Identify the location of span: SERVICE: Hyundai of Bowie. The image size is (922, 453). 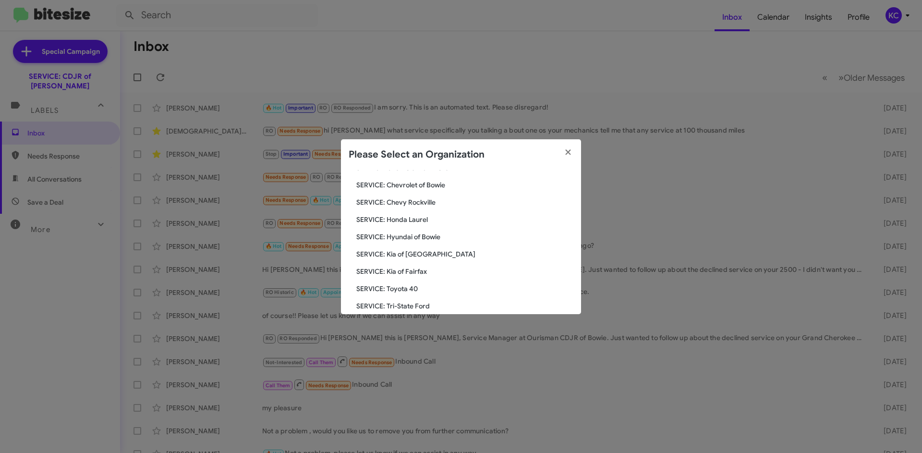
(465, 237).